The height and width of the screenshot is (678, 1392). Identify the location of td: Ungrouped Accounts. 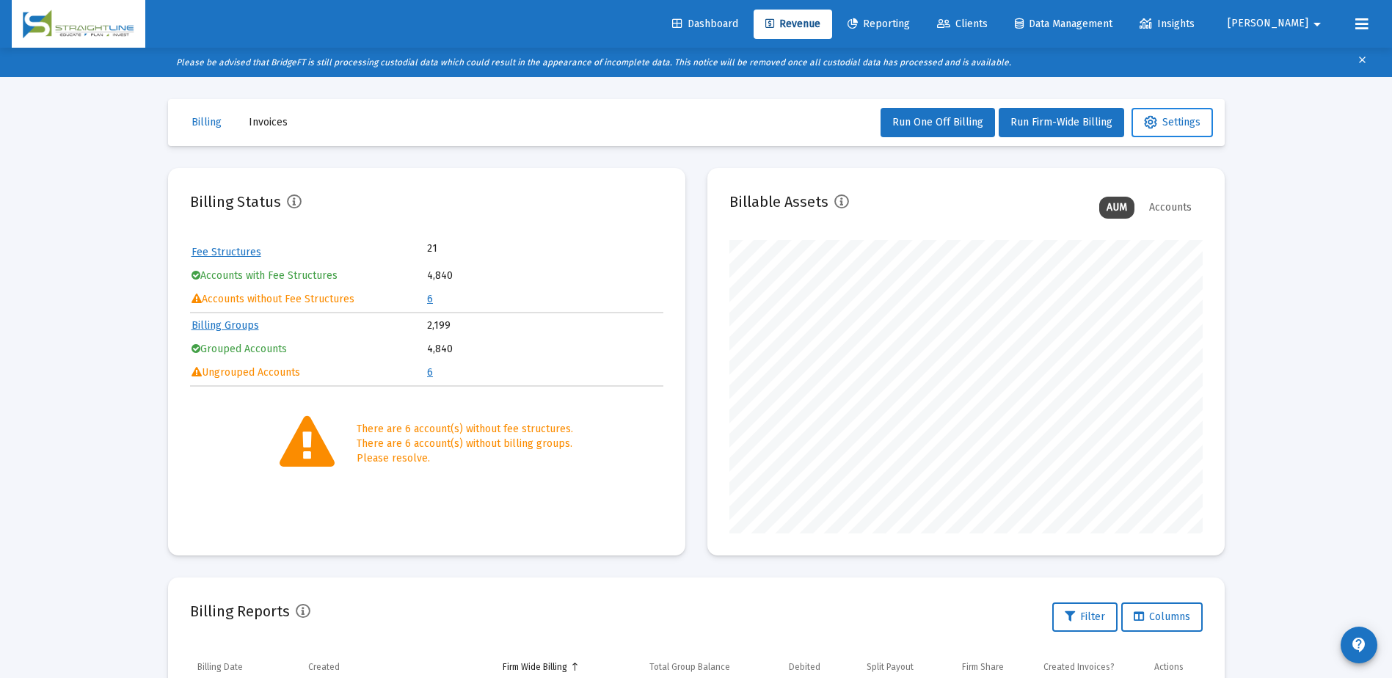
(309, 373).